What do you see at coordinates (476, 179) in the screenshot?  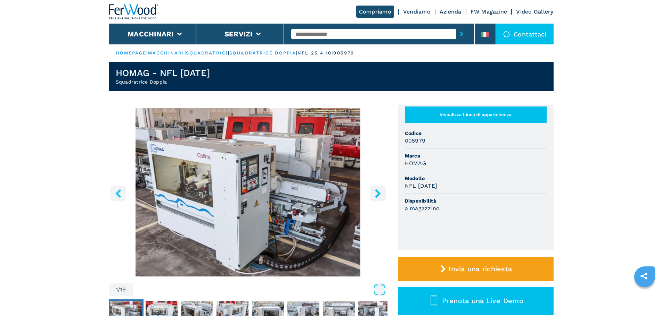 I see `span: Modello` at bounding box center [476, 179].